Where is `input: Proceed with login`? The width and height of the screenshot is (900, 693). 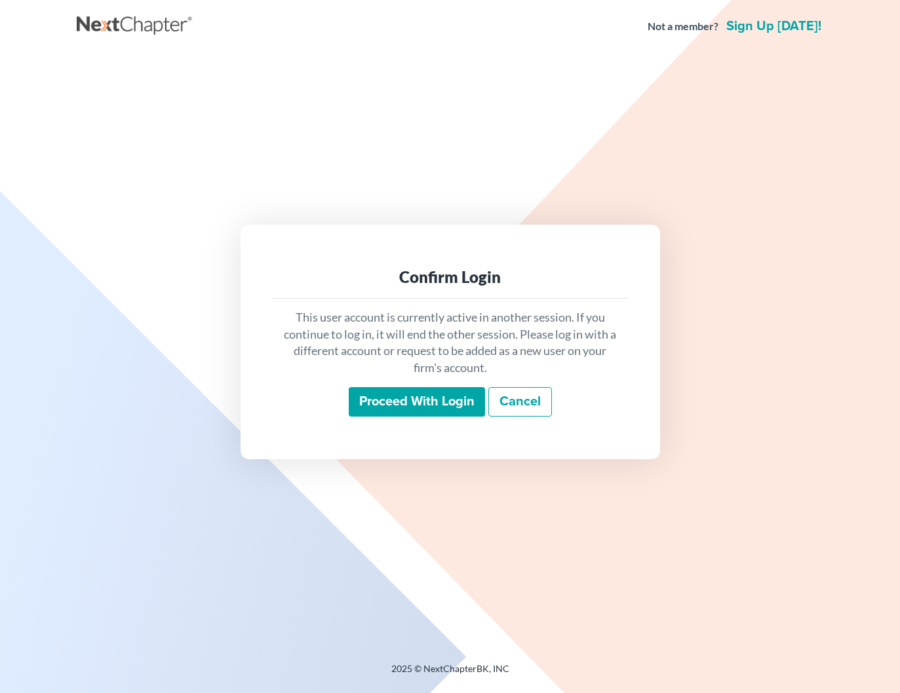
input: Proceed with login is located at coordinates (417, 402).